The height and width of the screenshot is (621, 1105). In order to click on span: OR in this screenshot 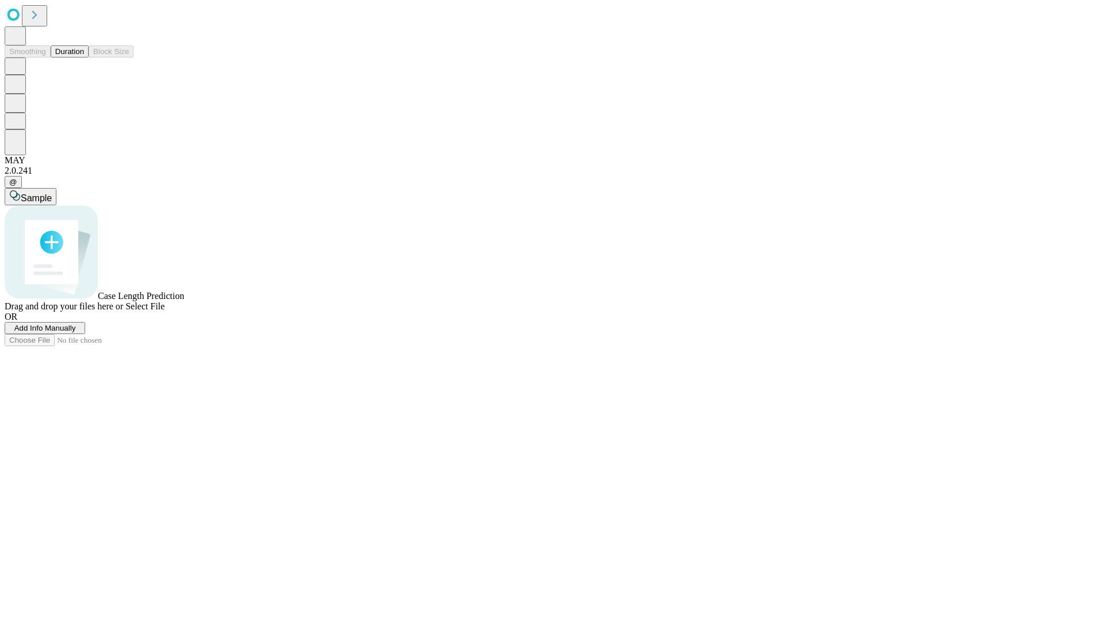, I will do `click(11, 316)`.